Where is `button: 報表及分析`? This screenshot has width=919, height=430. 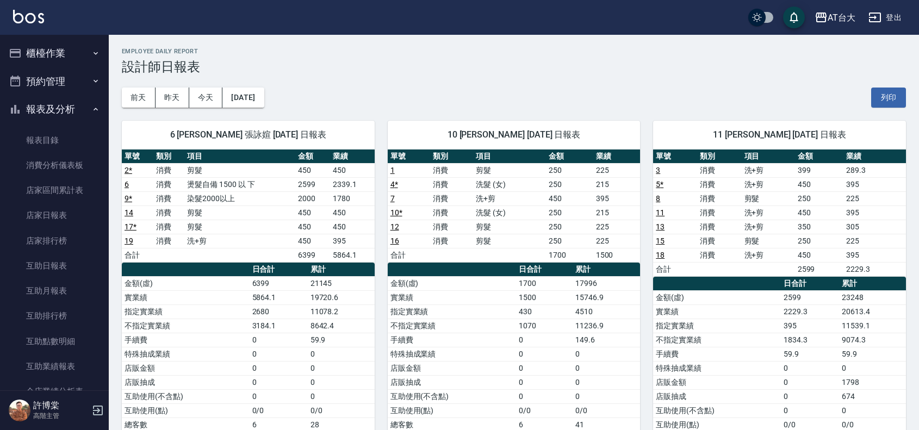
button: 報表及分析 is located at coordinates (54, 109).